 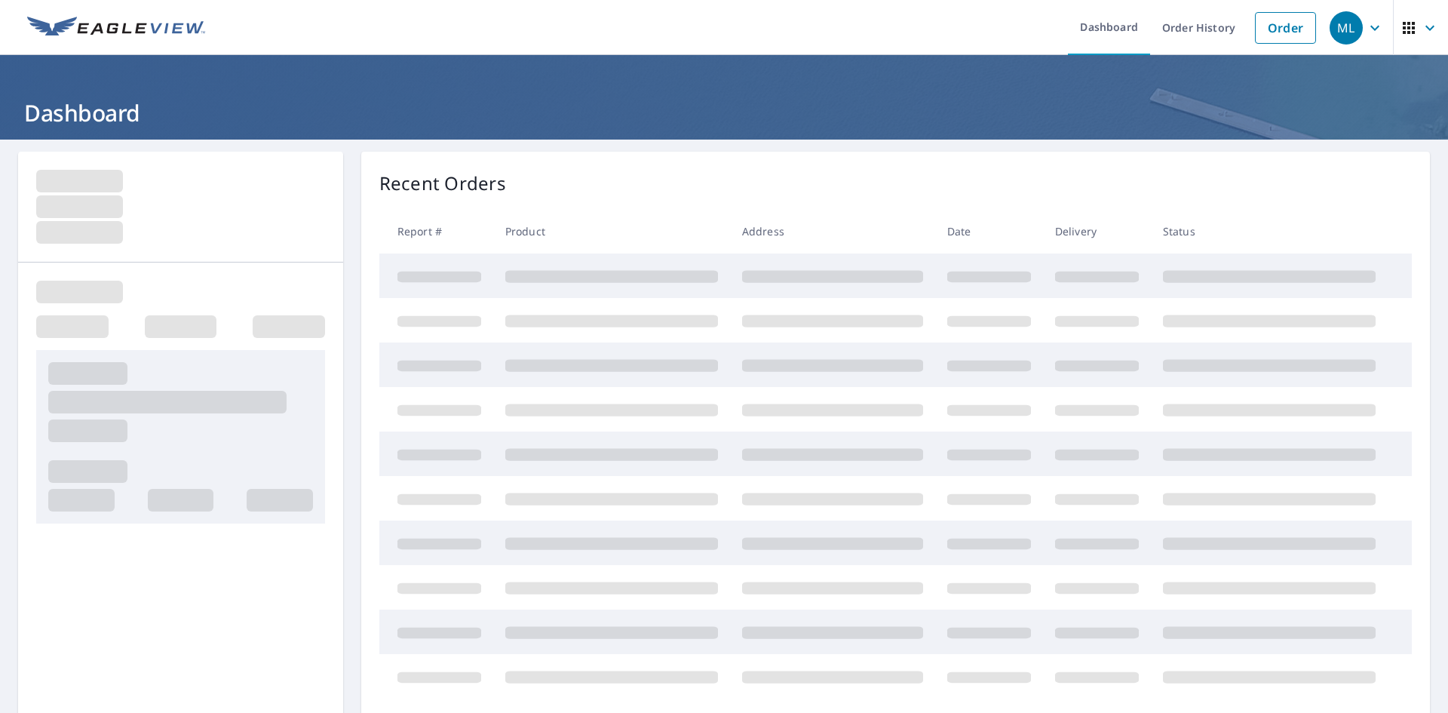 What do you see at coordinates (1269, 231) in the screenshot?
I see `th: Status` at bounding box center [1269, 231].